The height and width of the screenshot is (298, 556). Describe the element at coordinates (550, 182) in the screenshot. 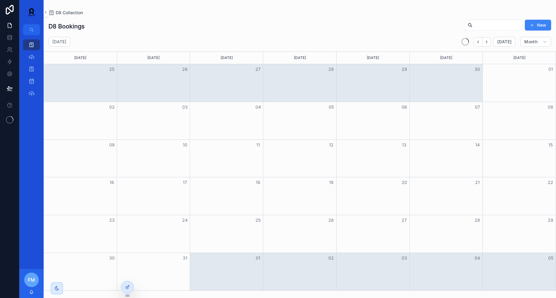

I see `button: 22` at that location.